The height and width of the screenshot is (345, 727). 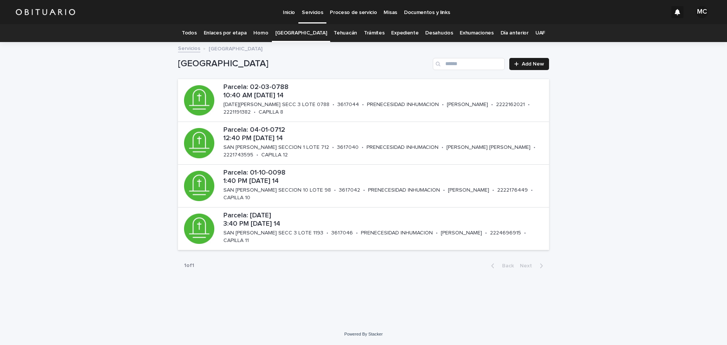 What do you see at coordinates (532, 64) in the screenshot?
I see `span: Add New` at bounding box center [532, 64].